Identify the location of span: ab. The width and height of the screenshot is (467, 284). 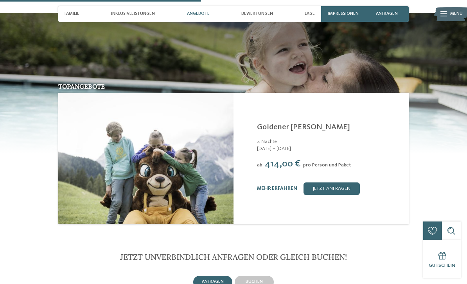
(260, 165).